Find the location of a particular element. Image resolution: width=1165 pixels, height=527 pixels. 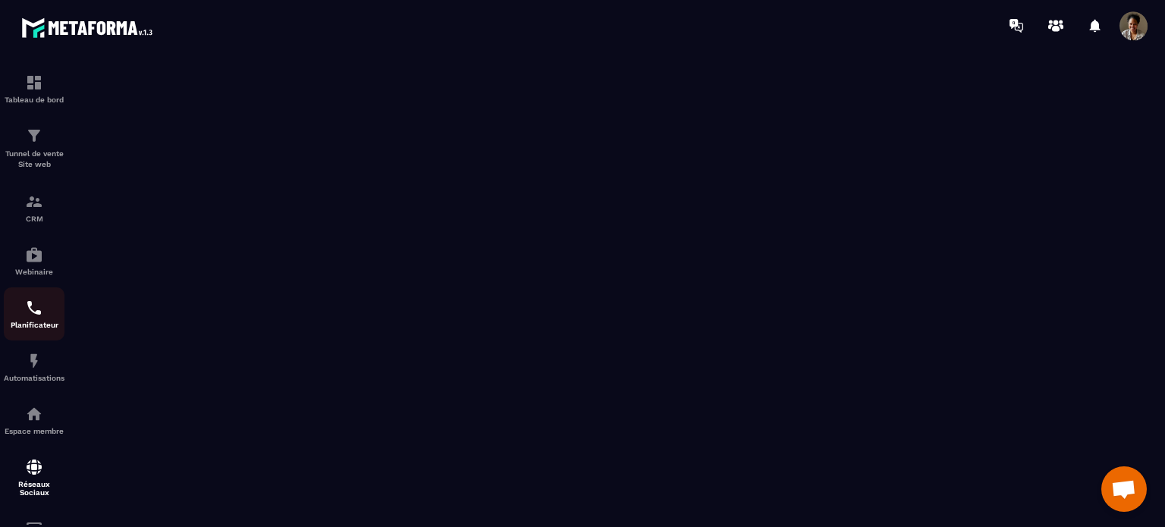

p: Espace membre is located at coordinates (34, 431).